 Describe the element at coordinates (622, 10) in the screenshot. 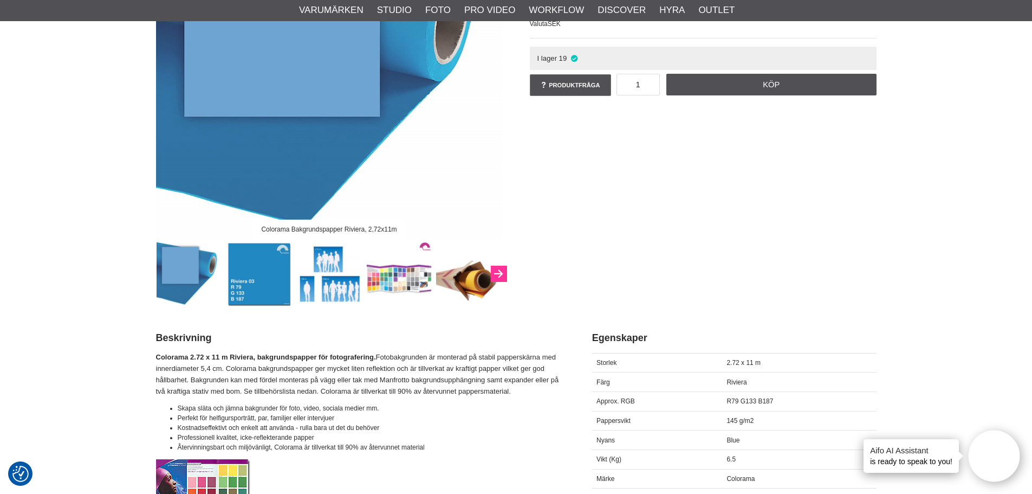

I see `a: Discover` at that location.